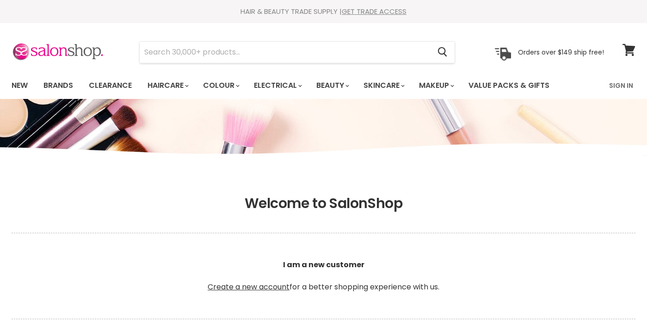  Describe the element at coordinates (110, 86) in the screenshot. I see `a: Clearance` at that location.